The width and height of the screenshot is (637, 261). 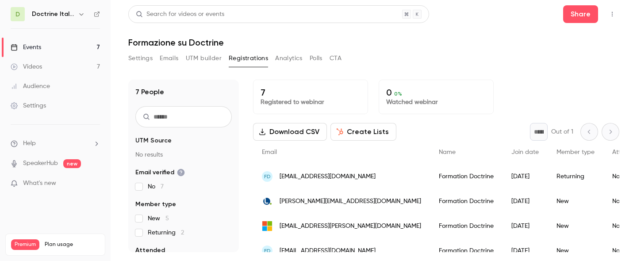 What do you see at coordinates (169, 58) in the screenshot?
I see `button: Emails` at bounding box center [169, 58].